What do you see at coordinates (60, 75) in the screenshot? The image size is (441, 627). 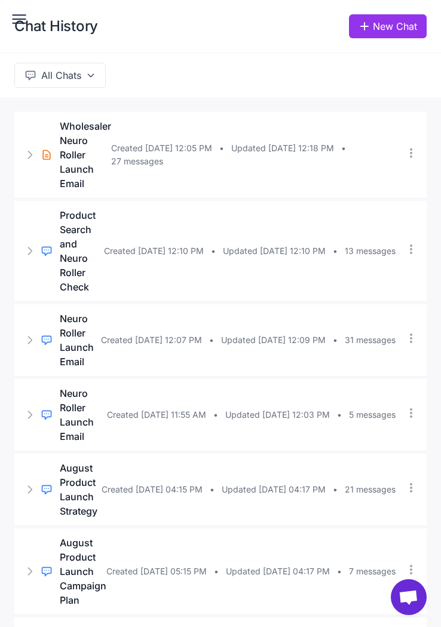 I see `button: All Chats` at bounding box center [60, 75].